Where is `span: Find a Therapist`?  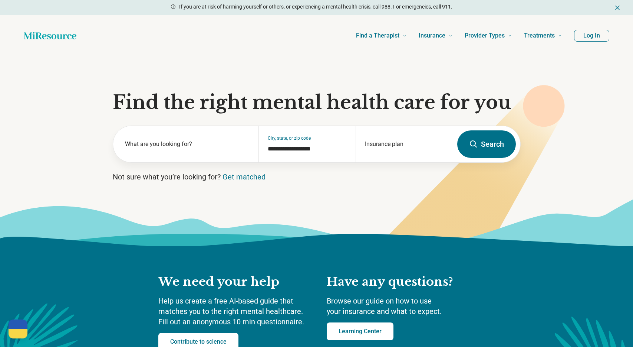
span: Find a Therapist is located at coordinates (378, 36).